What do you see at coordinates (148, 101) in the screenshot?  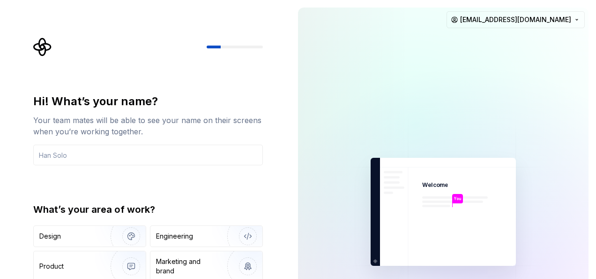 I see `div: Hi! What’s your name?` at bounding box center [148, 101].